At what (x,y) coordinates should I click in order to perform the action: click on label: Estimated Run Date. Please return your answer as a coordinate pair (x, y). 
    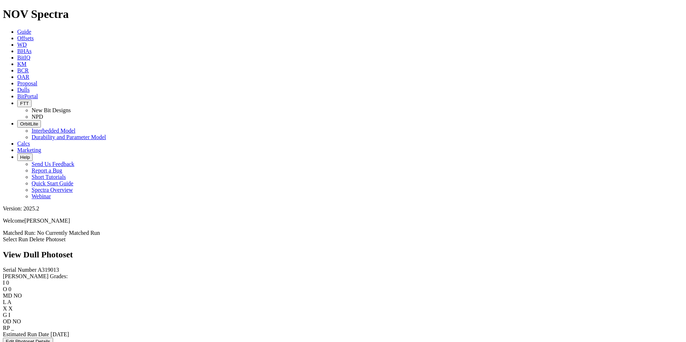
    Looking at the image, I should click on (26, 334).